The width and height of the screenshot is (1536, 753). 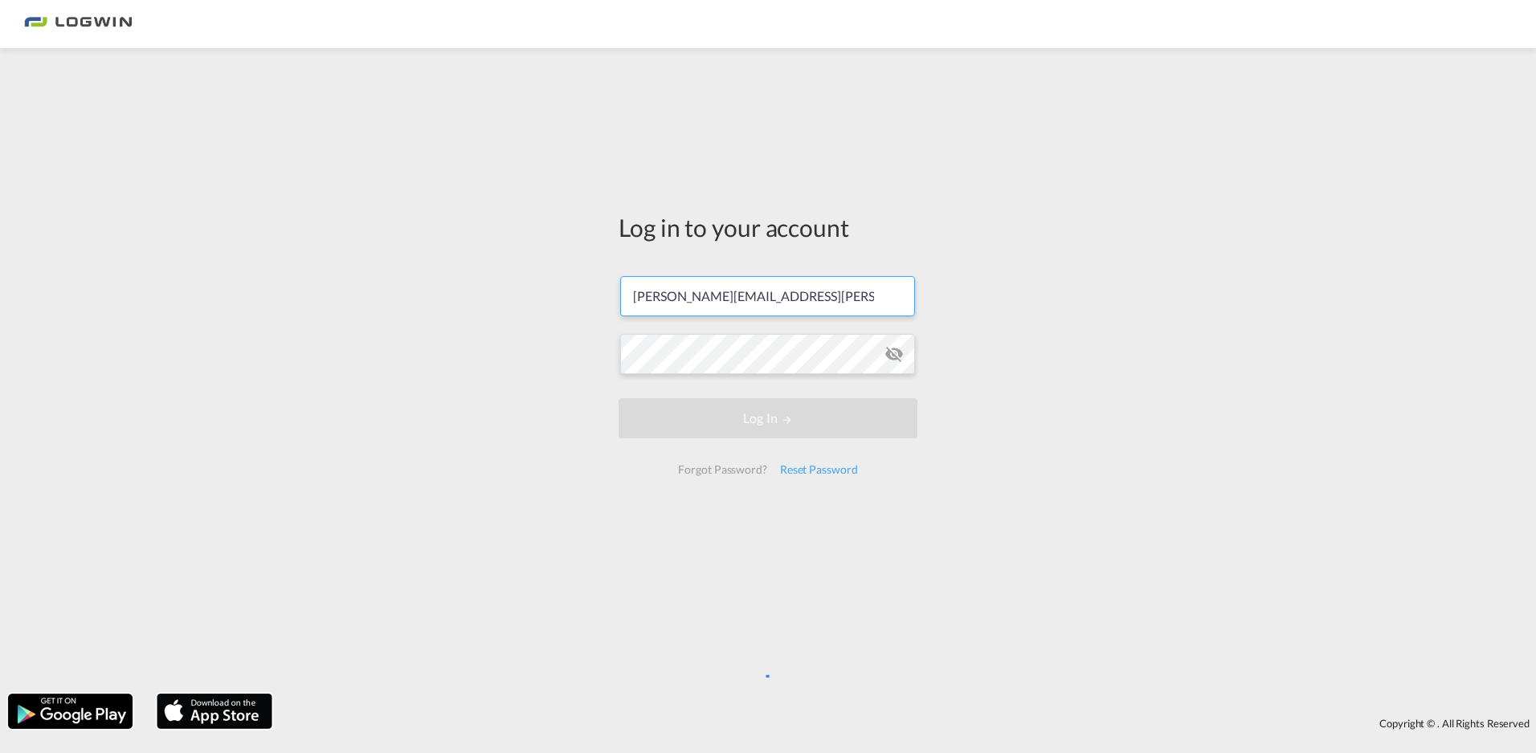 What do you see at coordinates (767, 296) in the screenshot?
I see `input: Enter email/phone number` at bounding box center [767, 296].